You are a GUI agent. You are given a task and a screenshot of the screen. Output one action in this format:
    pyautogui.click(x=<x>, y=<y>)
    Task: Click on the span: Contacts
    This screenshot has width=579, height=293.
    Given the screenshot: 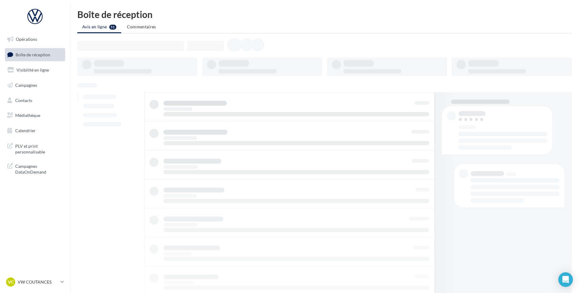 What is the action you would take?
    pyautogui.click(x=24, y=100)
    